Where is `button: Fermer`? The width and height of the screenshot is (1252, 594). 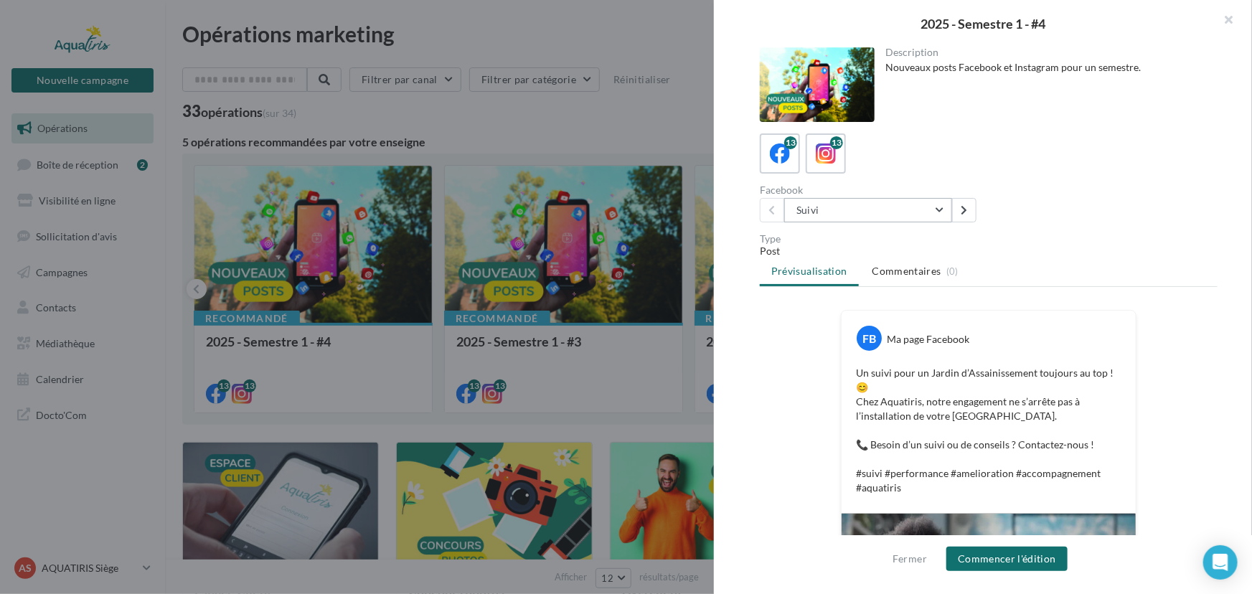
button: Fermer is located at coordinates (910, 559).